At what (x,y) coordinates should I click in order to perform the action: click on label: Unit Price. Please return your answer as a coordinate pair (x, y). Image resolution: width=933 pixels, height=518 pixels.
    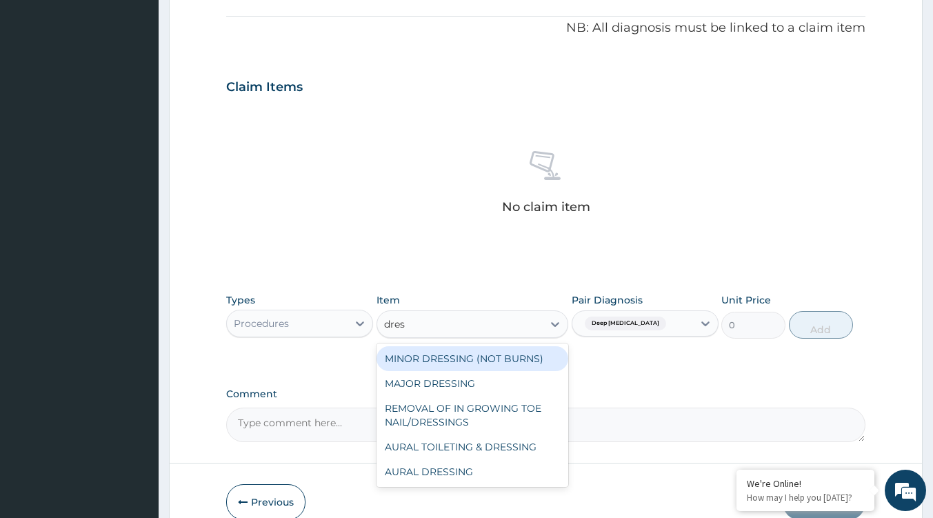
    Looking at the image, I should click on (746, 300).